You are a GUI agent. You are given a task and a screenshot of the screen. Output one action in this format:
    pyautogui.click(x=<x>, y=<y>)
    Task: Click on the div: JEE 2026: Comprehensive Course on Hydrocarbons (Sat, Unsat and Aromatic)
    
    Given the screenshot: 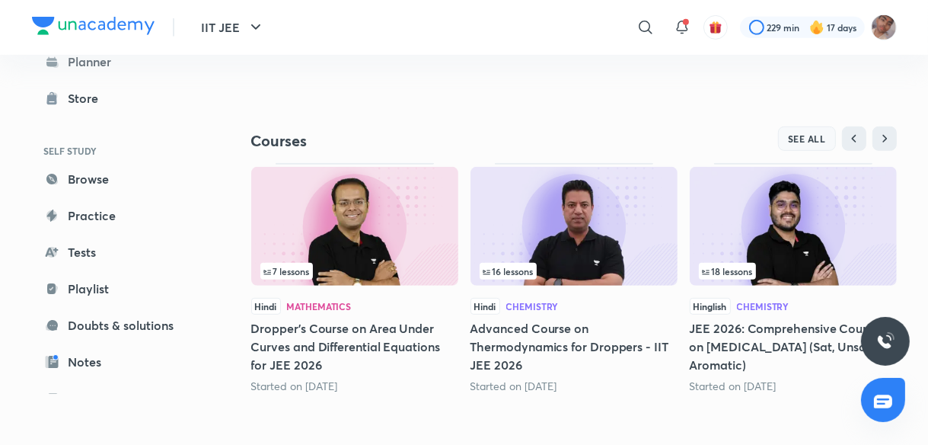 What is the action you would take?
    pyautogui.click(x=793, y=278)
    